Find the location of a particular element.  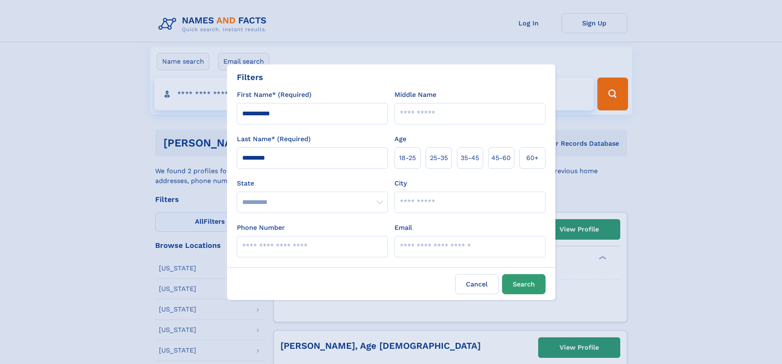

span: 45‑60 is located at coordinates (501, 158).